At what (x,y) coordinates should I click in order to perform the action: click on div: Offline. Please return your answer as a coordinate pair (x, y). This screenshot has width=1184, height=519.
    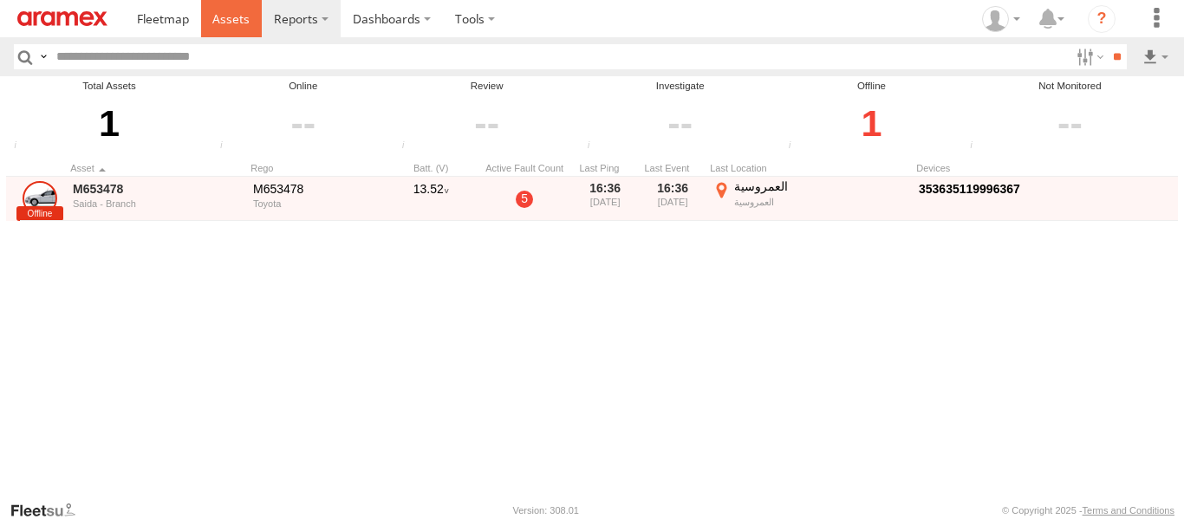
    Looking at the image, I should click on (872, 86).